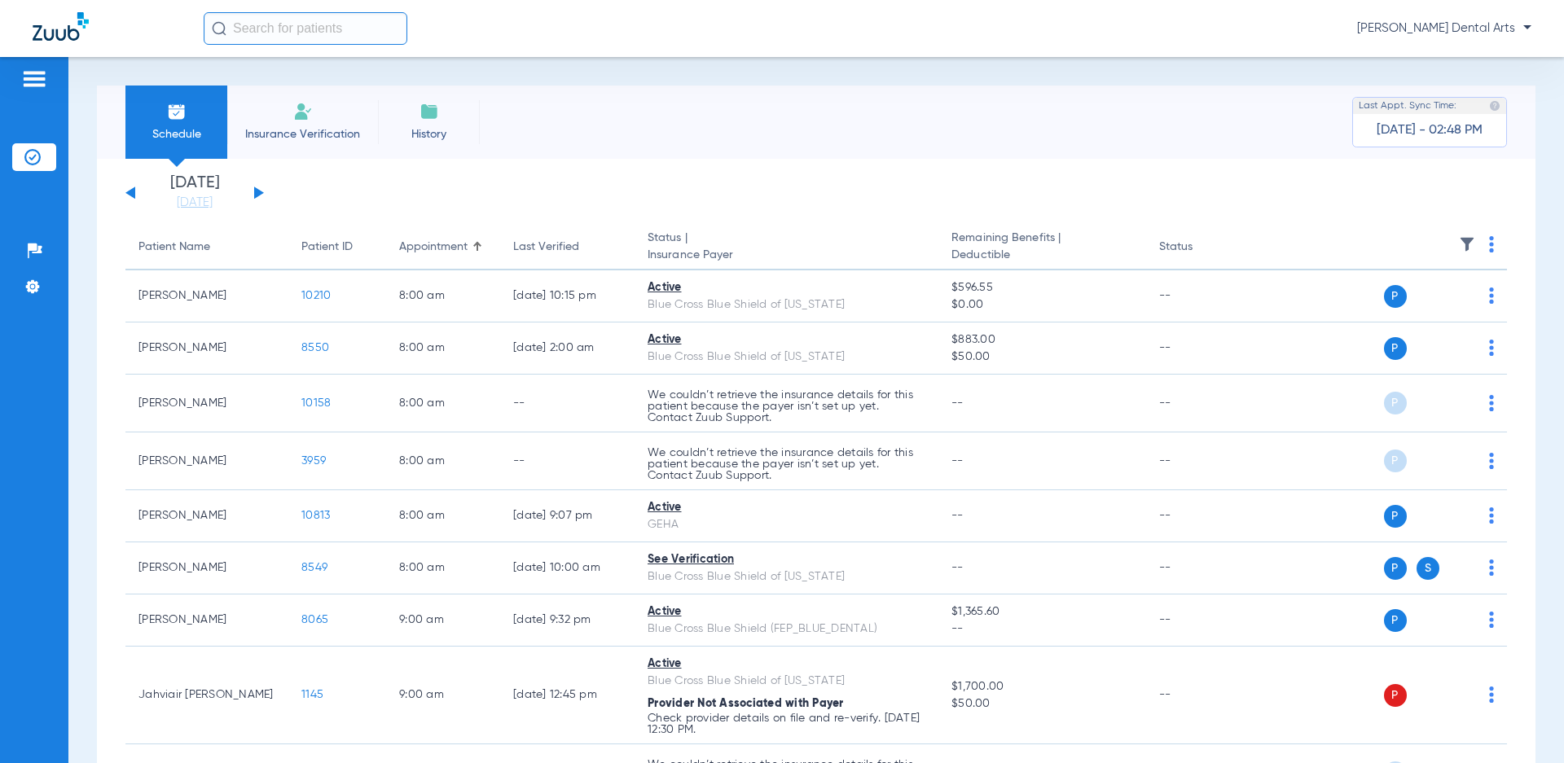  Describe the element at coordinates (786, 248) in the screenshot. I see `th: Status |` at that location.